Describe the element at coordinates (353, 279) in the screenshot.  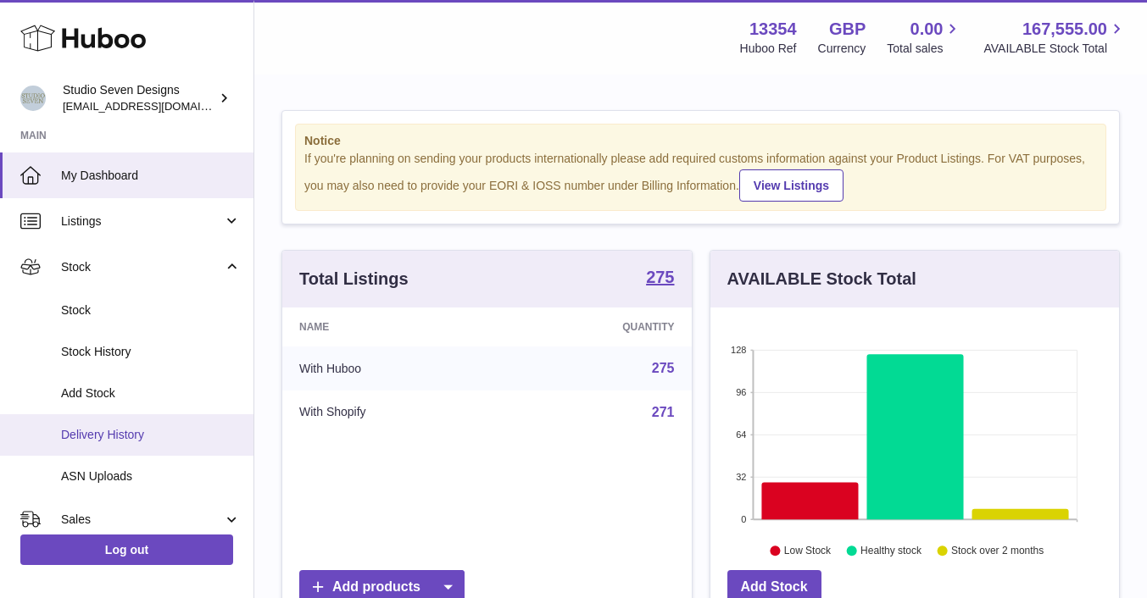
I see `h3: Total Listings` at that location.